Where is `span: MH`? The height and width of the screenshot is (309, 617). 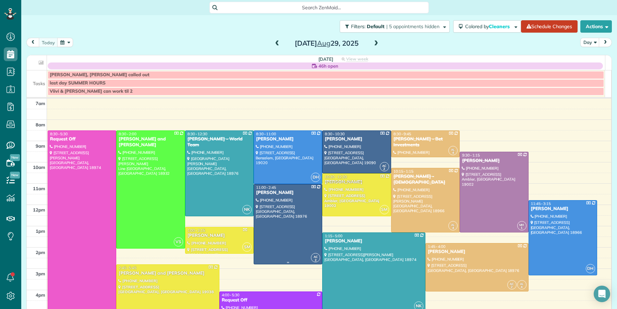
span: MH is located at coordinates (522, 224).